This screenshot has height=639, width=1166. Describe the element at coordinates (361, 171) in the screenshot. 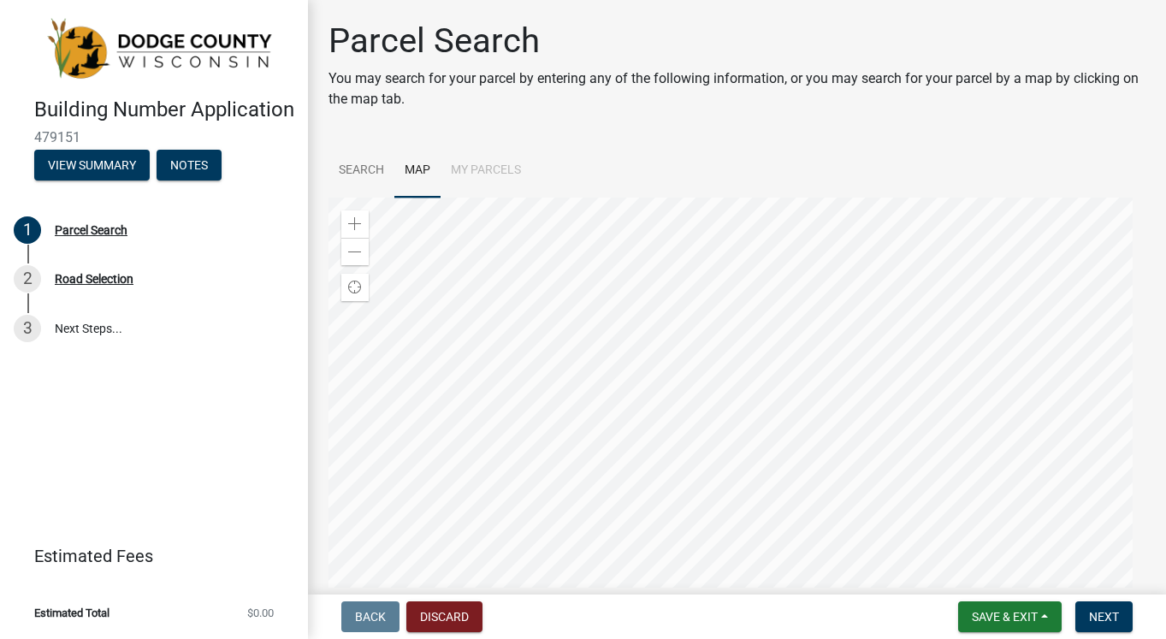

I see `a: Search` at that location.